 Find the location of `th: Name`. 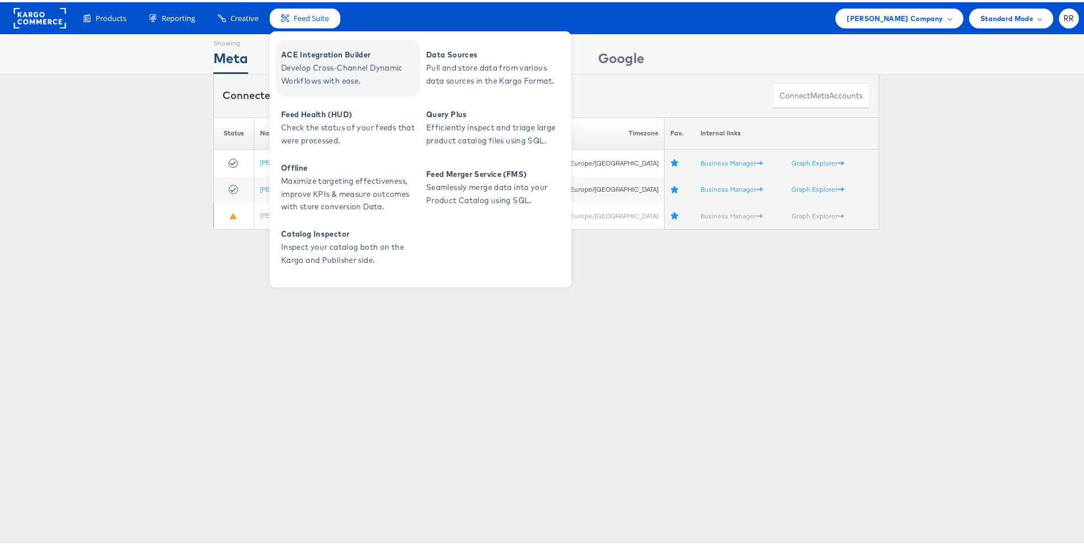

th: Name is located at coordinates (331, 131).